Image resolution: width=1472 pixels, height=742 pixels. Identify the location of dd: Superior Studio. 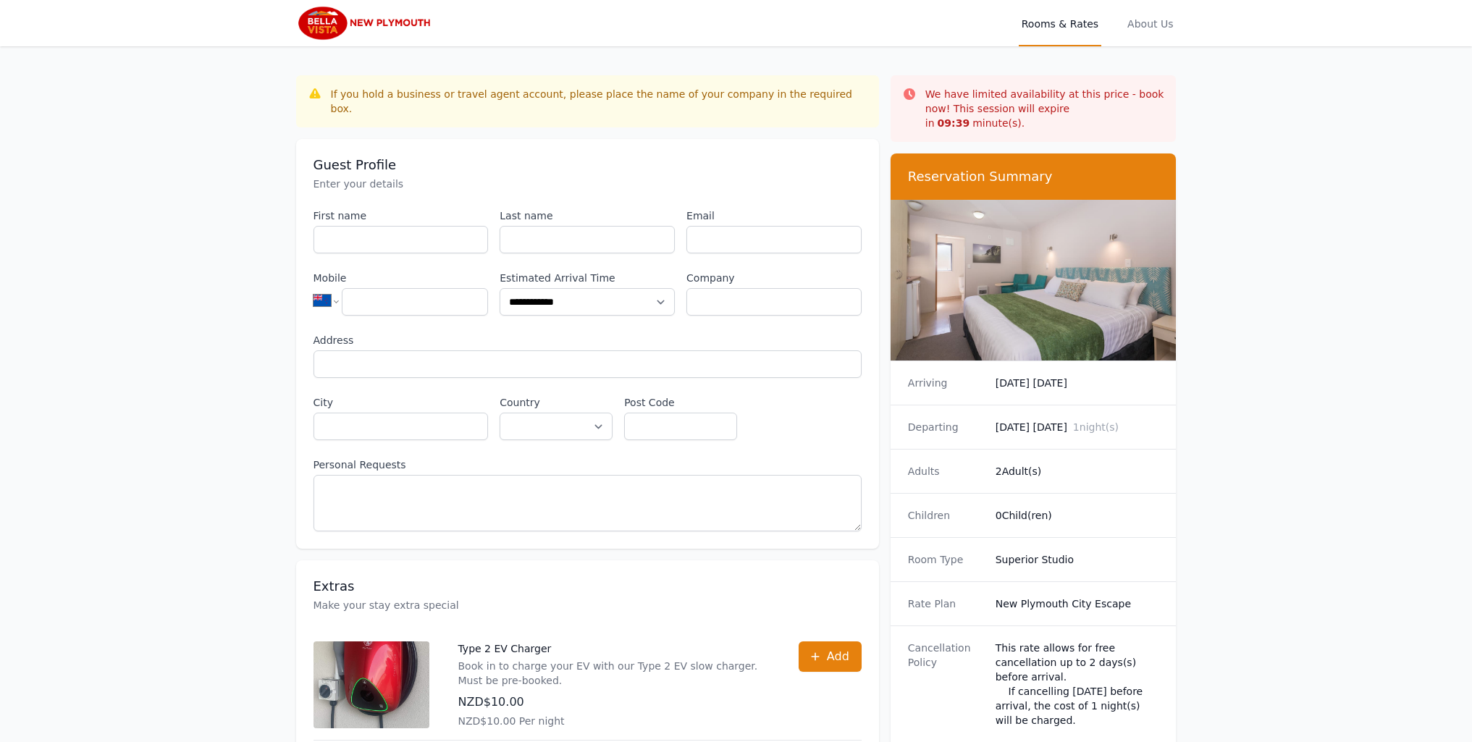
(1078, 560).